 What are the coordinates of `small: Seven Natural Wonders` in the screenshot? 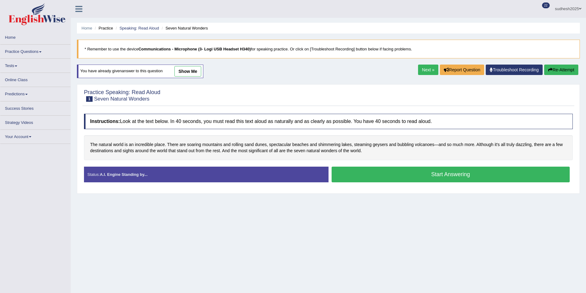 It's located at (122, 99).